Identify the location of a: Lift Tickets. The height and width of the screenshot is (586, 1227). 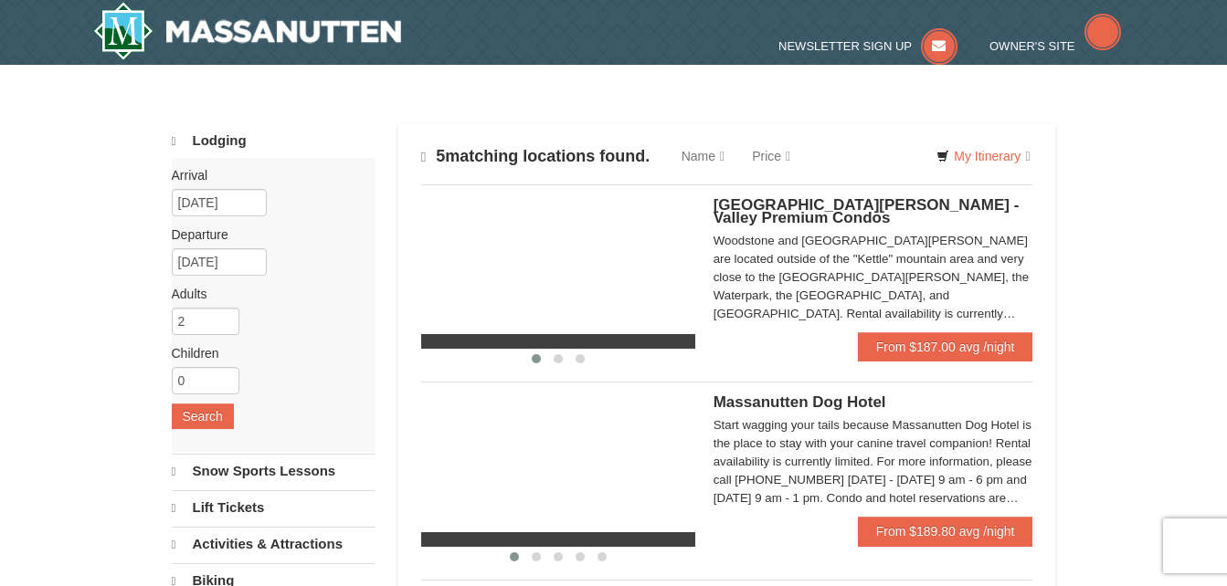
(273, 508).